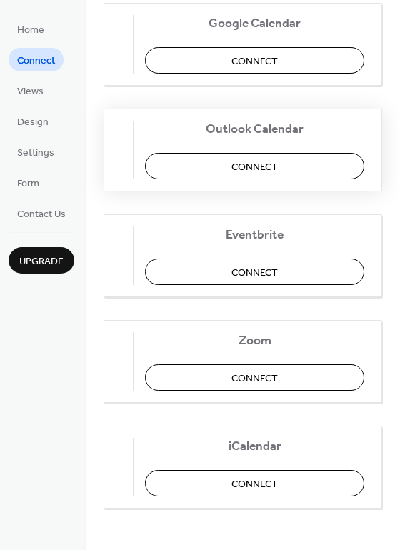 Image resolution: width=400 pixels, height=550 pixels. Describe the element at coordinates (254, 340) in the screenshot. I see `span: Zoom` at that location.